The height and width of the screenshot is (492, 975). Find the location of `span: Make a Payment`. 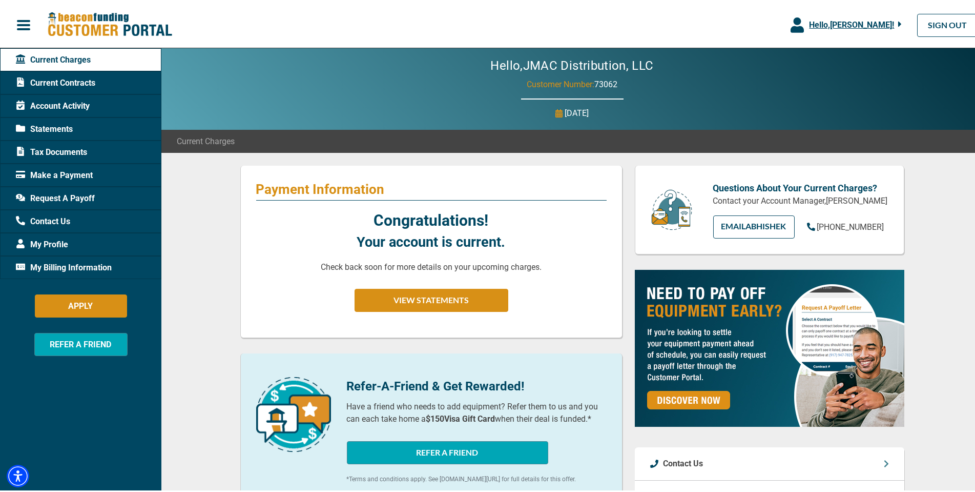

span: Make a Payment is located at coordinates (54, 173).